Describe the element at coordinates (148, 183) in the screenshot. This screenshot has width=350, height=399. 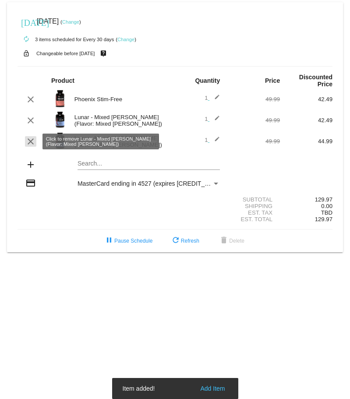
I see `mat-select: Payment Method` at that location.